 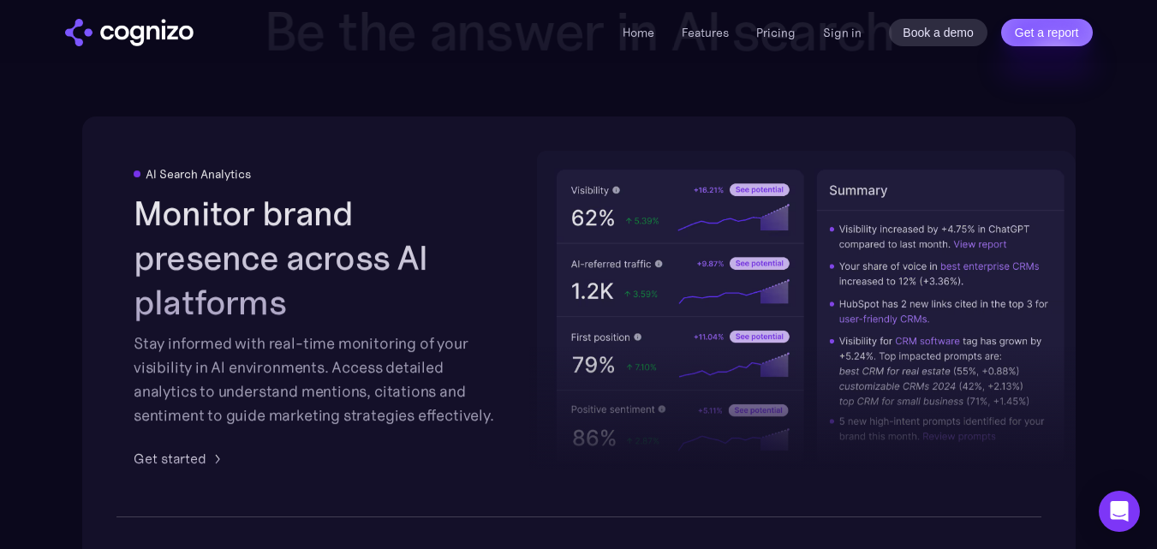 I want to click on a: Book a demo, so click(x=938, y=33).